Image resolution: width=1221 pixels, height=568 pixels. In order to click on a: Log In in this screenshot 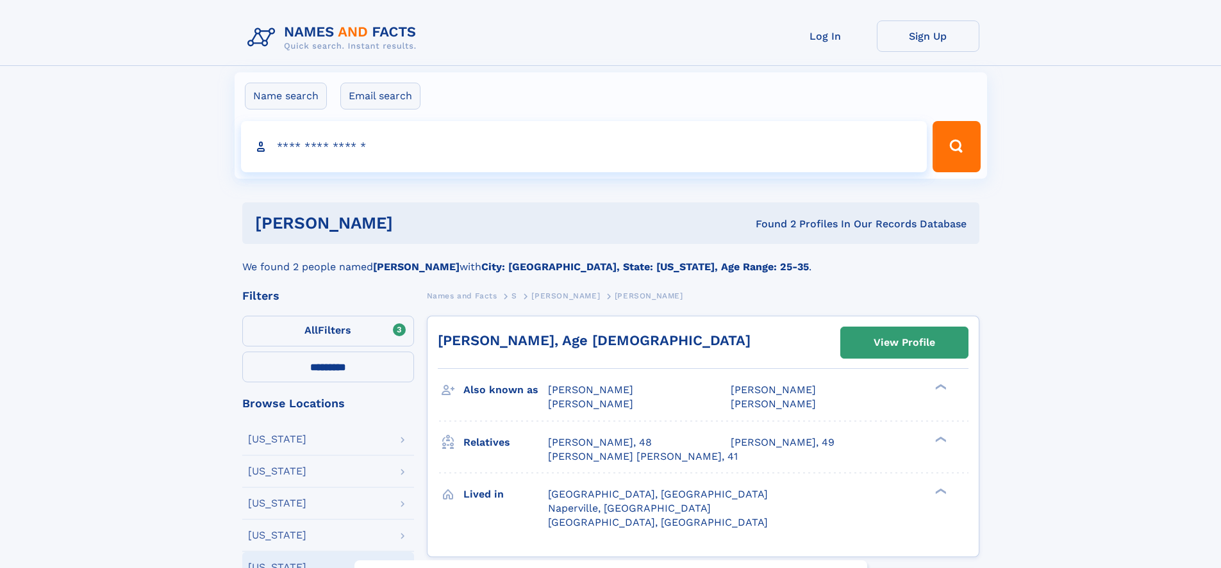, I will do `click(825, 36)`.